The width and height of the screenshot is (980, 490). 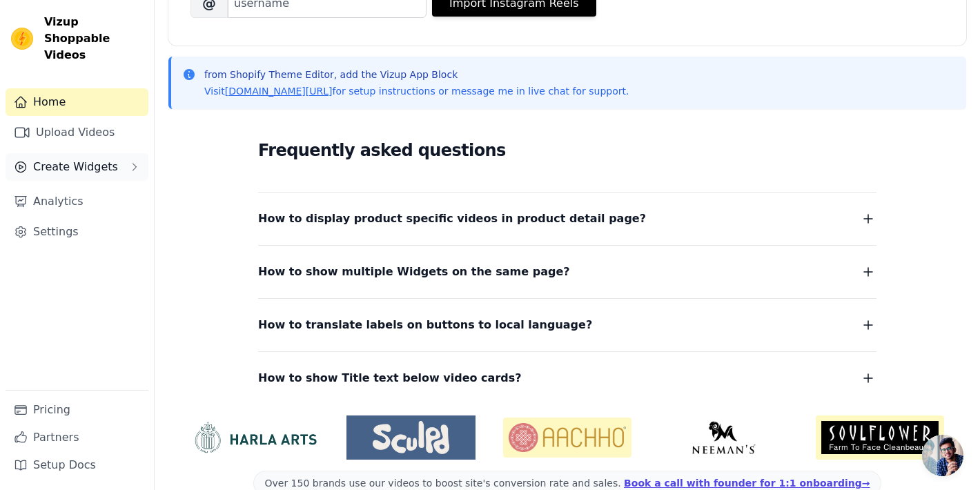 I want to click on a: Setup Docs, so click(x=77, y=465).